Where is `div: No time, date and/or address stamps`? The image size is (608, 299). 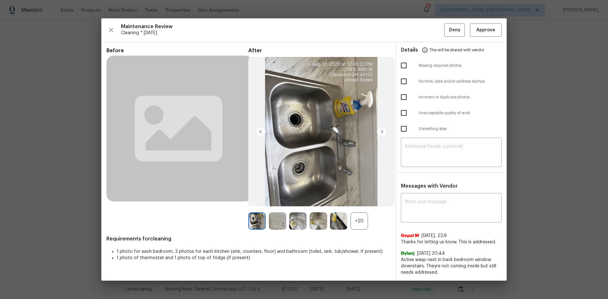 div: No time, date and/or address stamps is located at coordinates (451, 81).